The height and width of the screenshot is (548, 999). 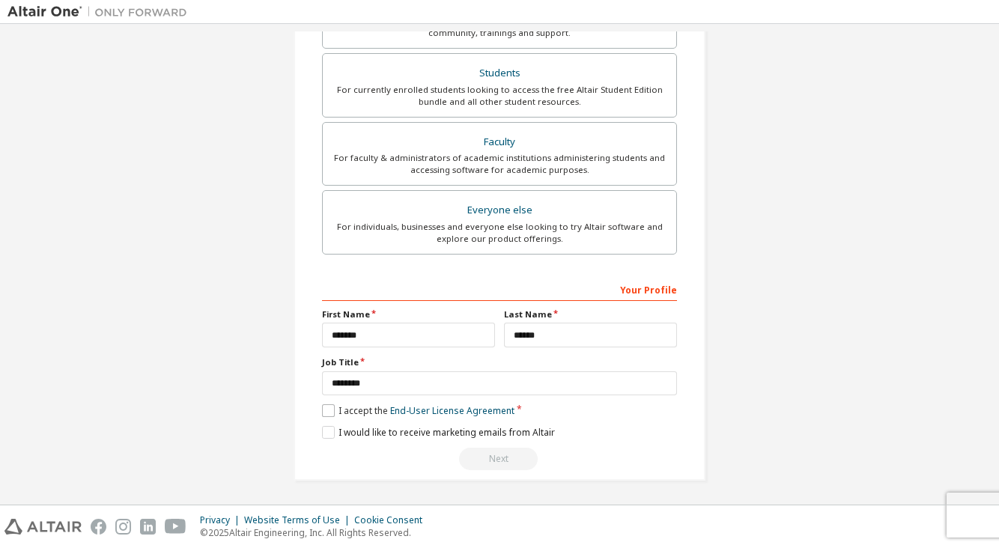 What do you see at coordinates (590, 315) in the screenshot?
I see `label: Last Name` at bounding box center [590, 315].